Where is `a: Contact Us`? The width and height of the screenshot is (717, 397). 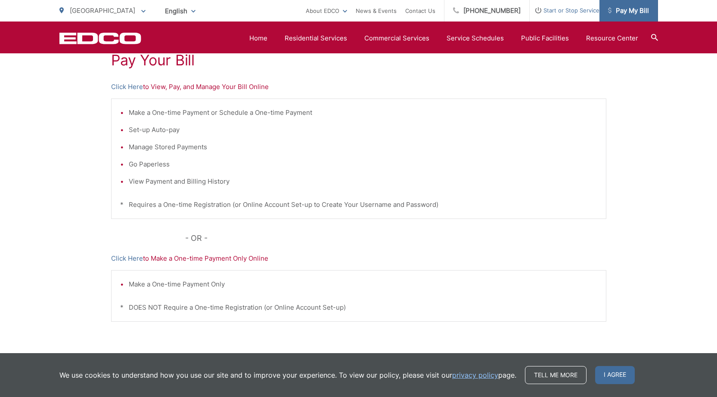
a: Contact Us is located at coordinates (420, 11).